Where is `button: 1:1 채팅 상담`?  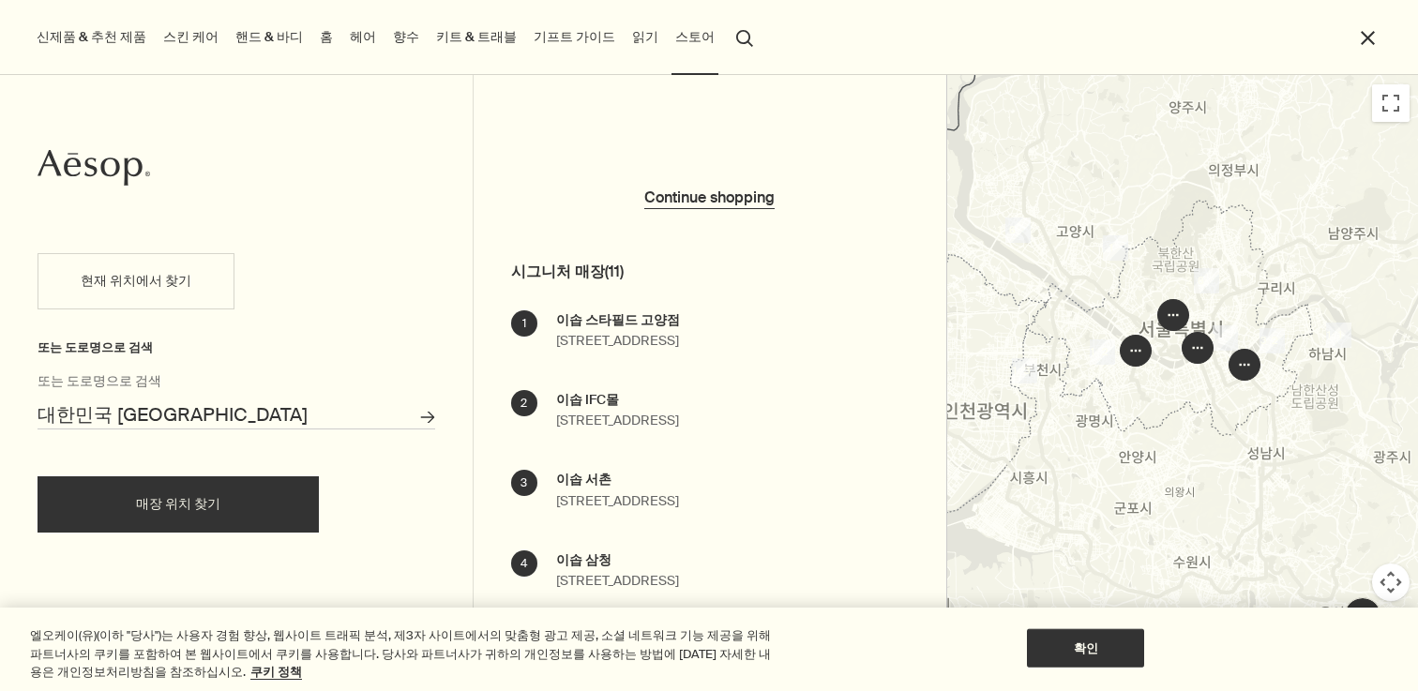
button: 1:1 채팅 상담 is located at coordinates (1362, 616).